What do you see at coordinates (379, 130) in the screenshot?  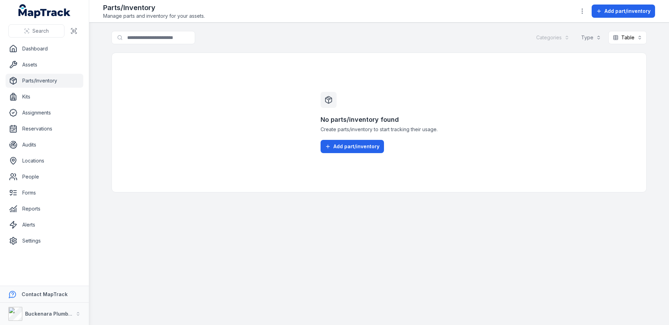 I see `span: Create parts/inventory to start tracking their usage.` at bounding box center [379, 130].